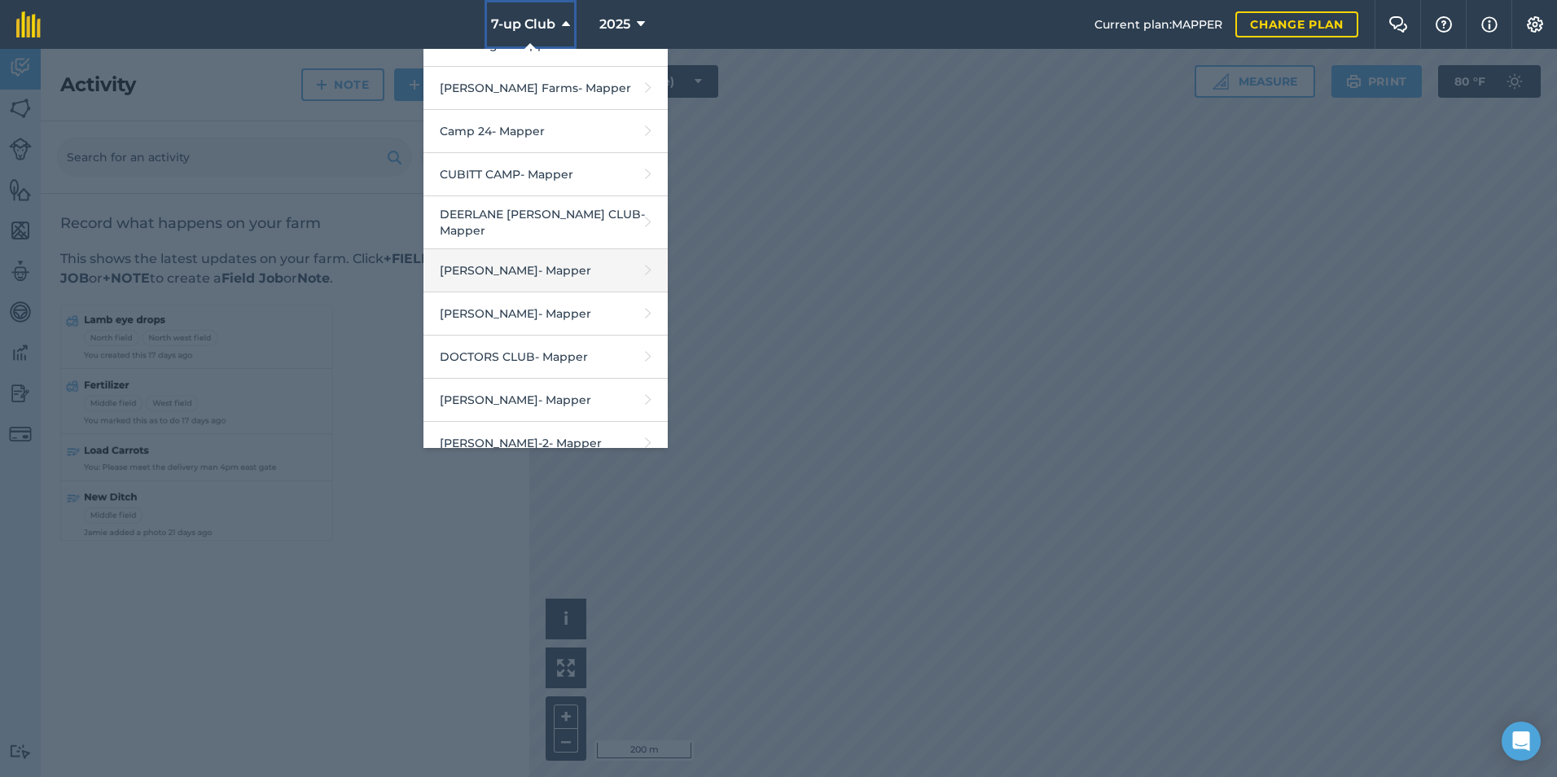 This screenshot has height=777, width=1557. I want to click on a: Camp 24- Mapper, so click(546, 131).